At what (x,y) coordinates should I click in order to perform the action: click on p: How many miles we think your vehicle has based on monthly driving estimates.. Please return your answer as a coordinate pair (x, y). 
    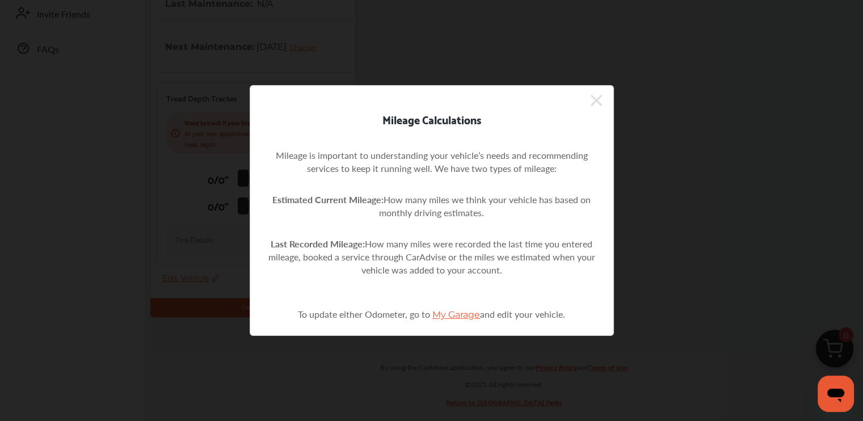
    Looking at the image, I should click on (432, 206).